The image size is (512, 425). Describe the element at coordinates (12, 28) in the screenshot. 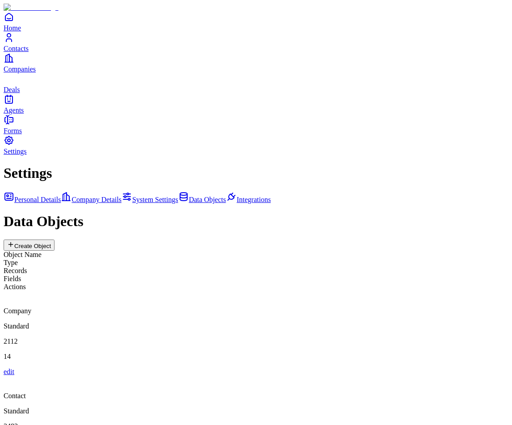

I see `span: Home` at that location.